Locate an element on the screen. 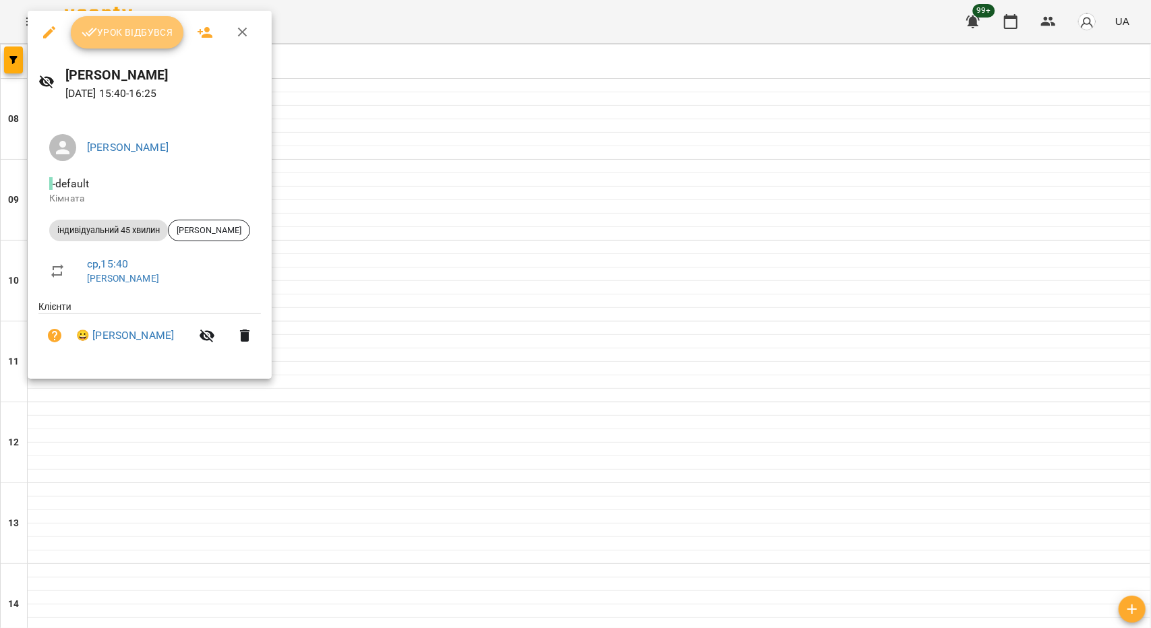  button: Візит ще не сплачено. Додати оплату? is located at coordinates (55, 336).